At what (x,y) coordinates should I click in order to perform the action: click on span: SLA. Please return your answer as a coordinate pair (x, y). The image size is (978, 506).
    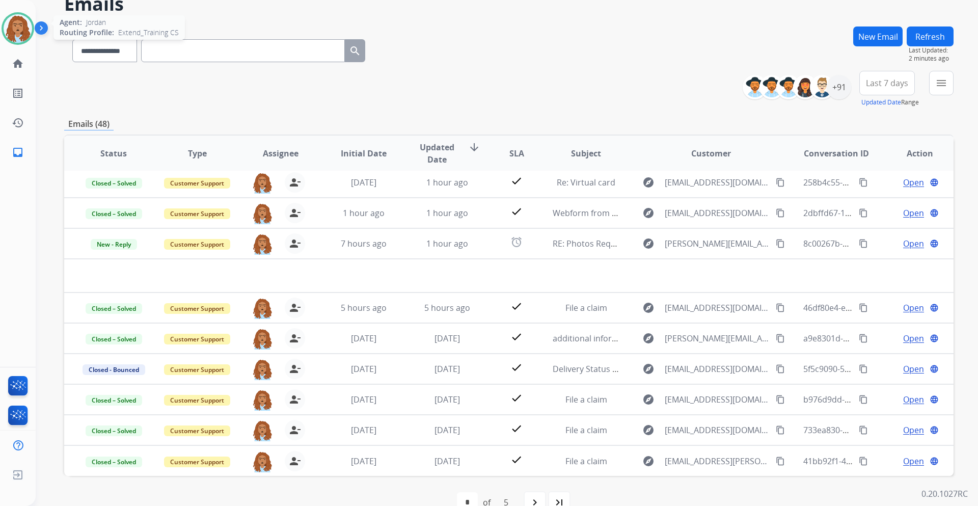
    Looking at the image, I should click on (516, 153).